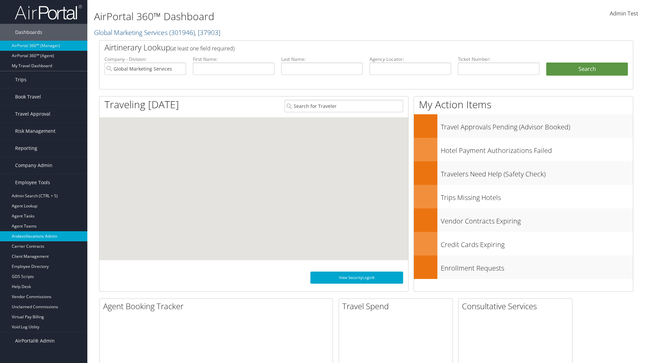  Describe the element at coordinates (233, 59) in the screenshot. I see `label: First Name:` at that location.